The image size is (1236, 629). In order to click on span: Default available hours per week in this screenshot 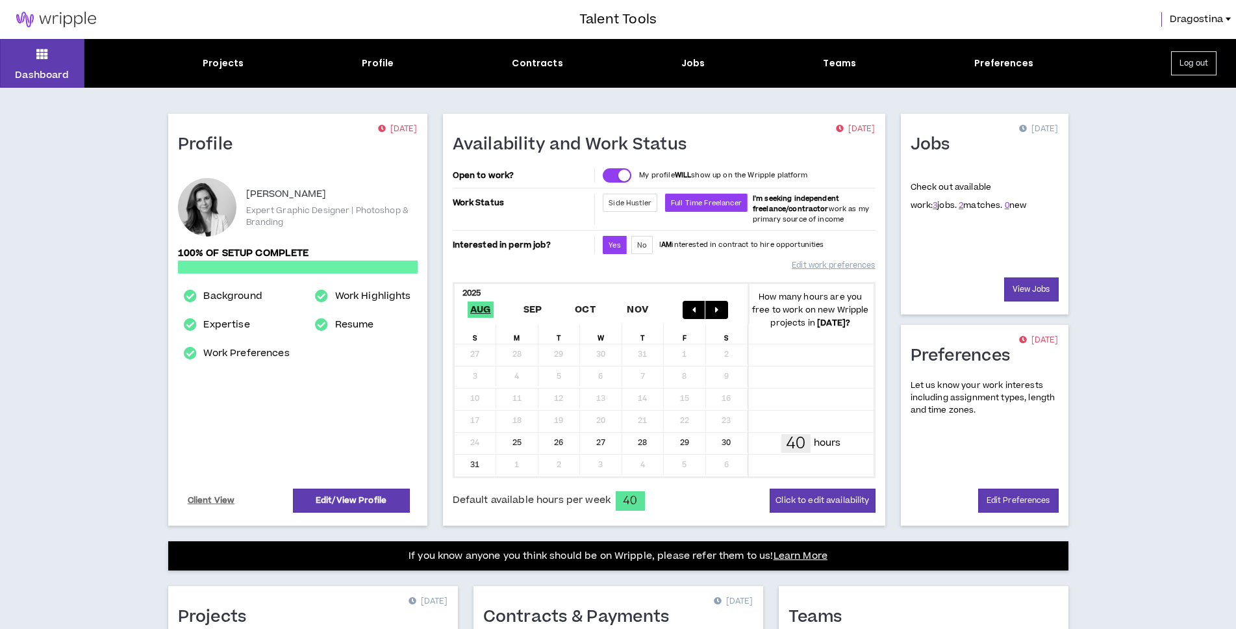, I will do `click(531, 500)`.